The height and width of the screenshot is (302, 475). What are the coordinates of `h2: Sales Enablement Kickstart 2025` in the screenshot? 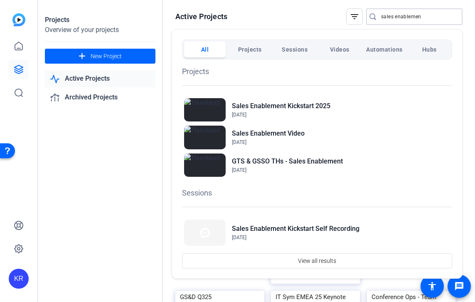 It's located at (281, 106).